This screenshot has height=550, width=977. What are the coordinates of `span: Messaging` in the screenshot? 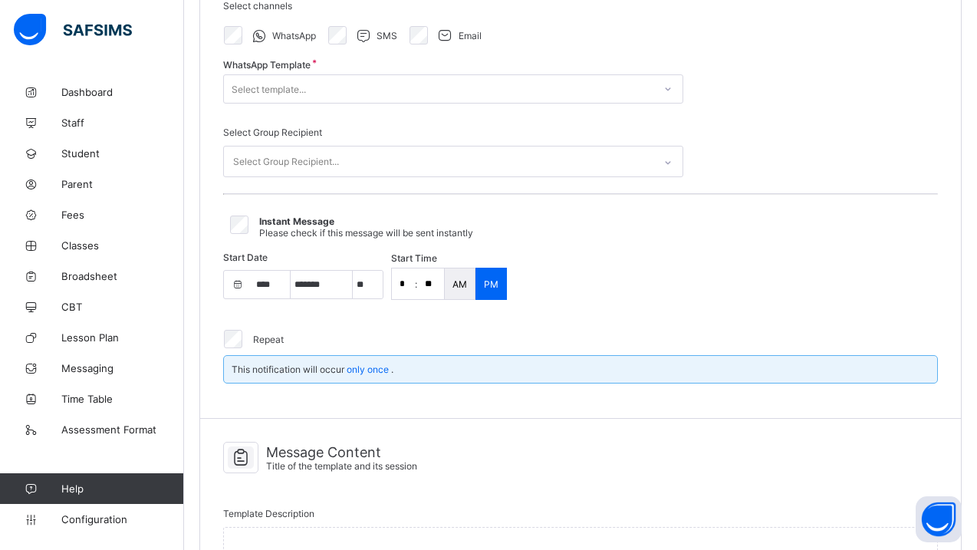 It's located at (123, 368).